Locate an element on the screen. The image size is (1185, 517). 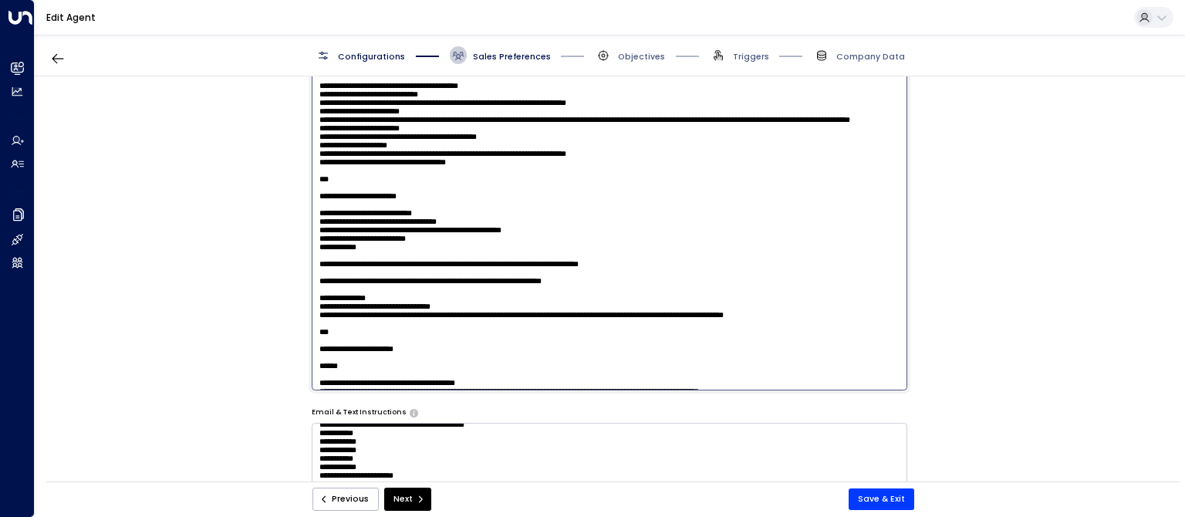
span: Objectives is located at coordinates (641, 56).